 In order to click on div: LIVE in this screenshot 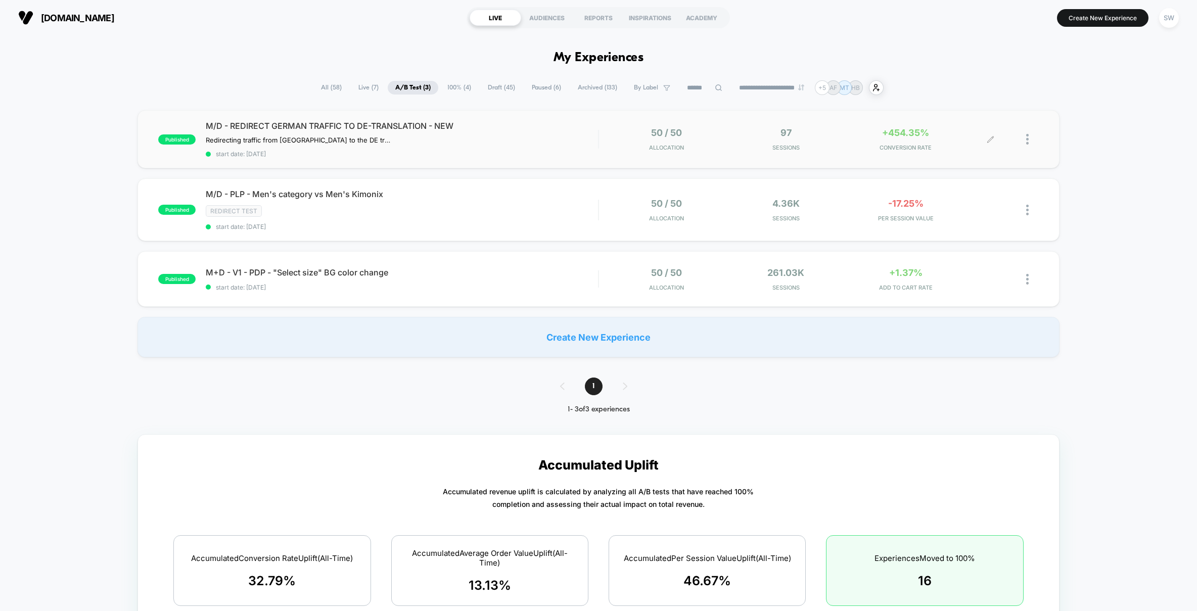, I will do `click(495, 18)`.